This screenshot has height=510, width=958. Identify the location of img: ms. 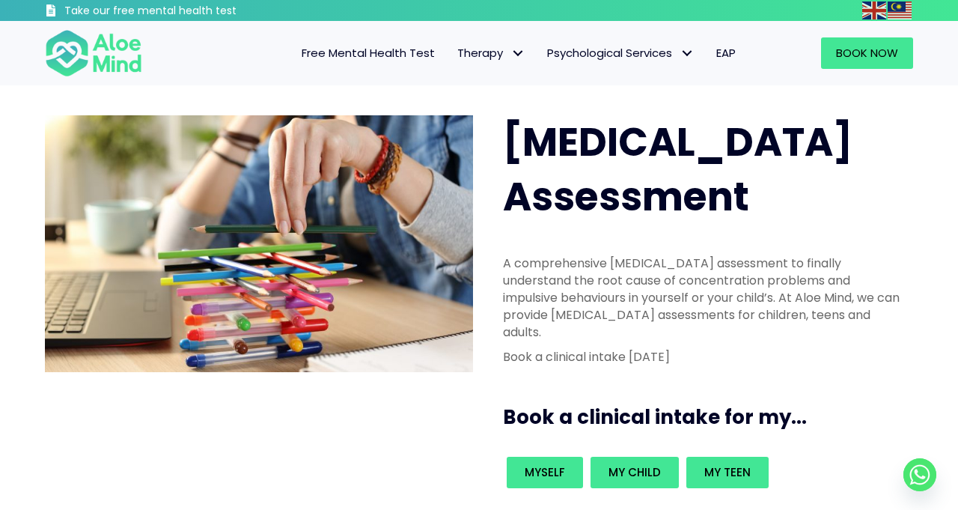
(900, 10).